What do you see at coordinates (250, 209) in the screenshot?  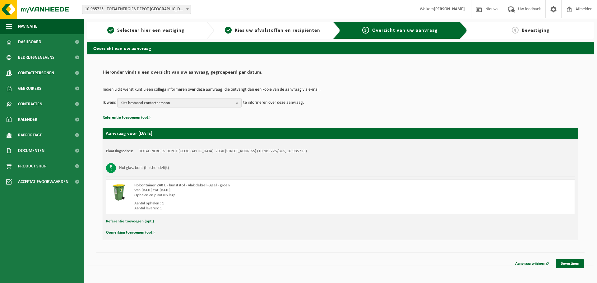 I see `div: Aantal leveren: 1` at bounding box center [250, 209].